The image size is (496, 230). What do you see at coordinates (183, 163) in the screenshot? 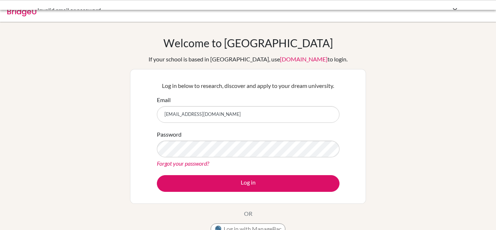
I see `a: Forgot your password?` at bounding box center [183, 163].